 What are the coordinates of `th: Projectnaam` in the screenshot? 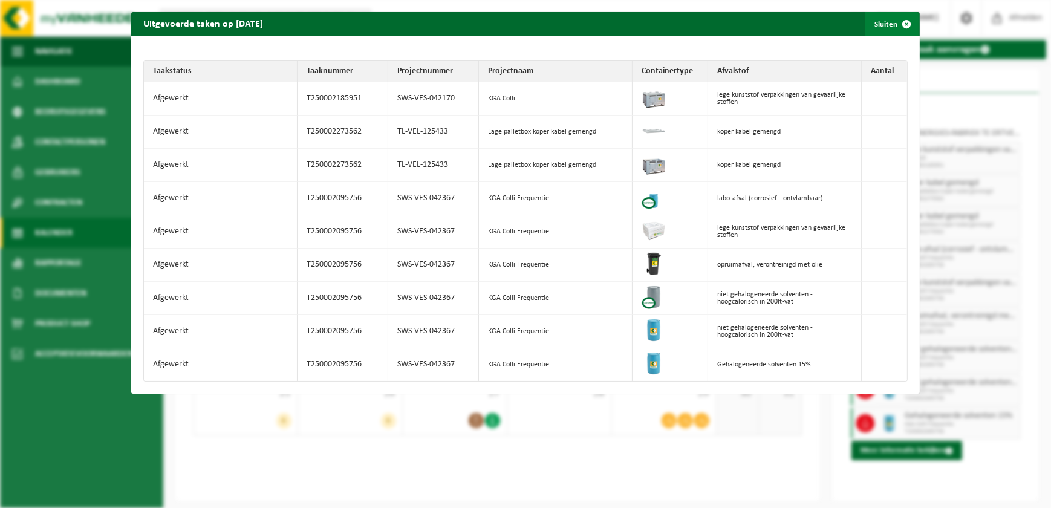 It's located at (556, 71).